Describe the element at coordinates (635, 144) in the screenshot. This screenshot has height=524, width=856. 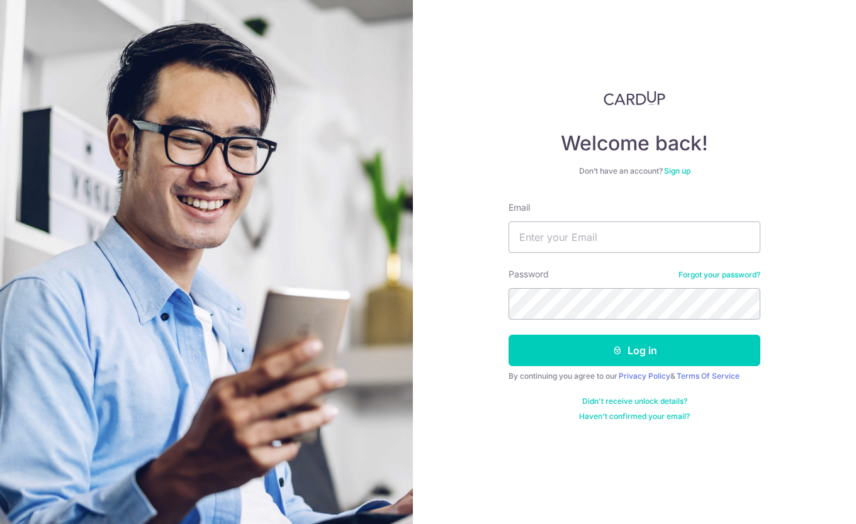
I see `h4: Welcome back!` at that location.